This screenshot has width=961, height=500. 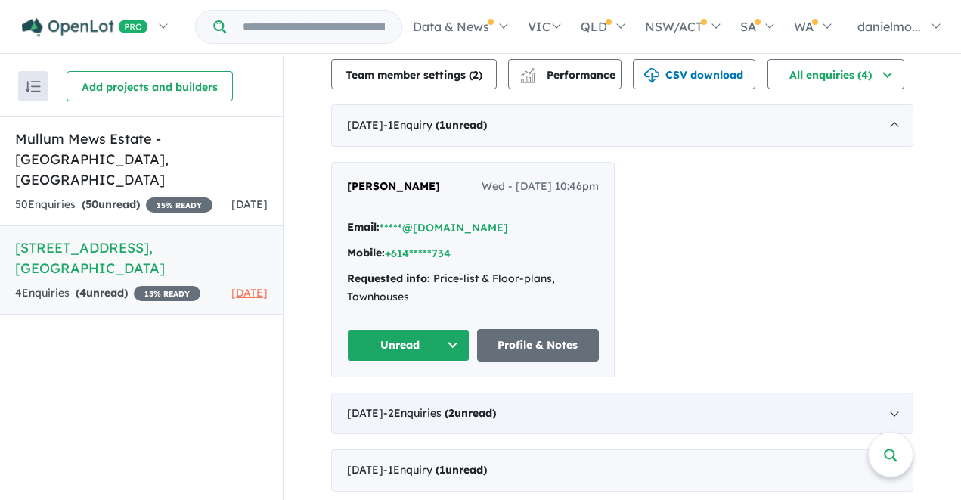 What do you see at coordinates (363, 227) in the screenshot?
I see `strong: Email:` at bounding box center [363, 227].